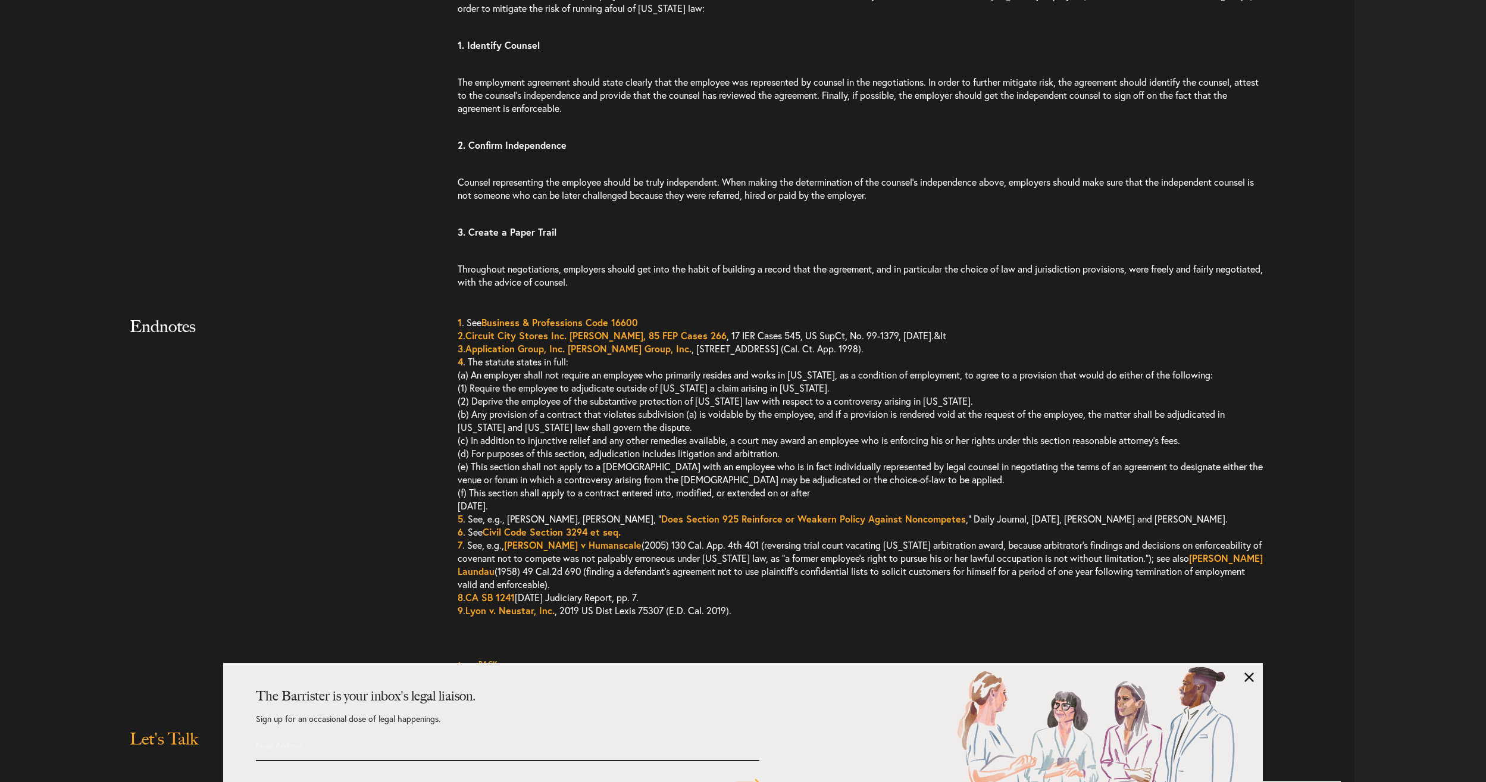  I want to click on span: . The statute states in full: (a) An employer shall not require an employee who primarily resides..., so click(860, 433).